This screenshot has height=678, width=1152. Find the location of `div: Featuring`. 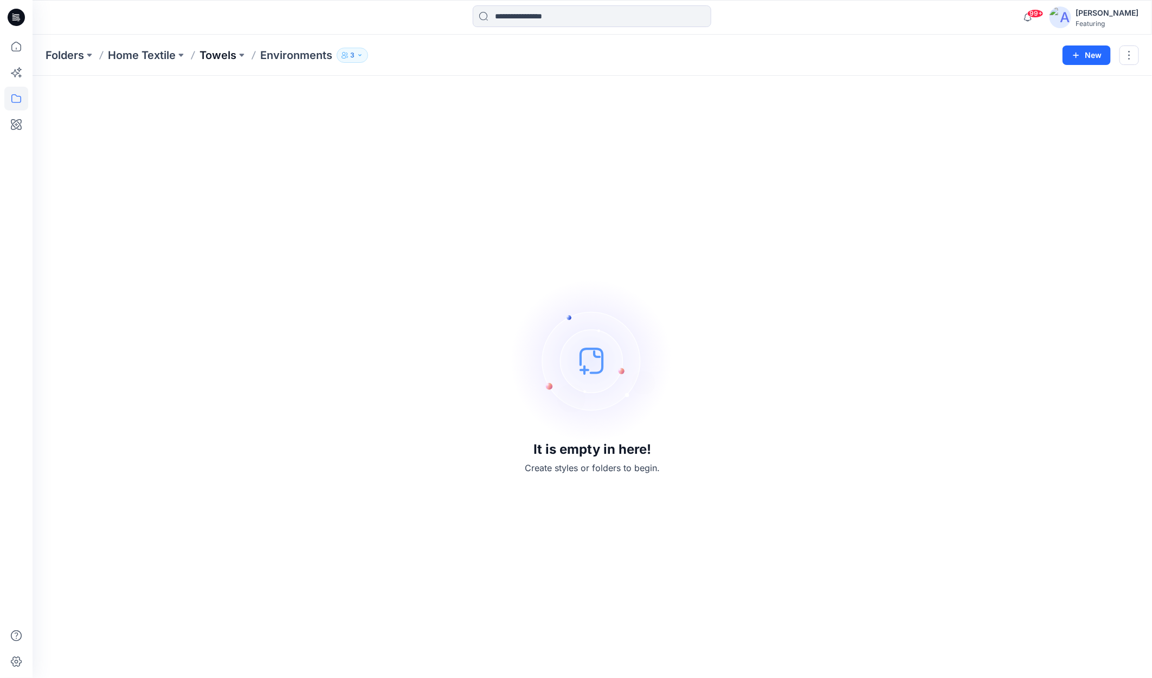

div: Featuring is located at coordinates (1107, 23).